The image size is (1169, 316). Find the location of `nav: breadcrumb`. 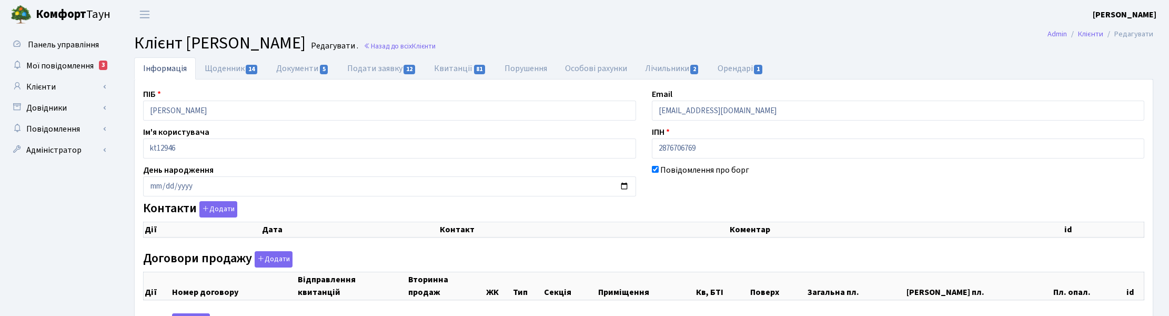

nav: breadcrumb is located at coordinates (1100, 34).